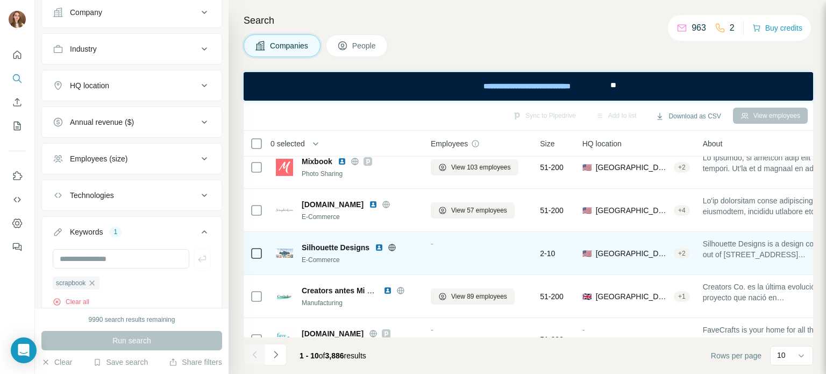 The image size is (826, 374). Describe the element at coordinates (712, 144) in the screenshot. I see `span: About` at that location.